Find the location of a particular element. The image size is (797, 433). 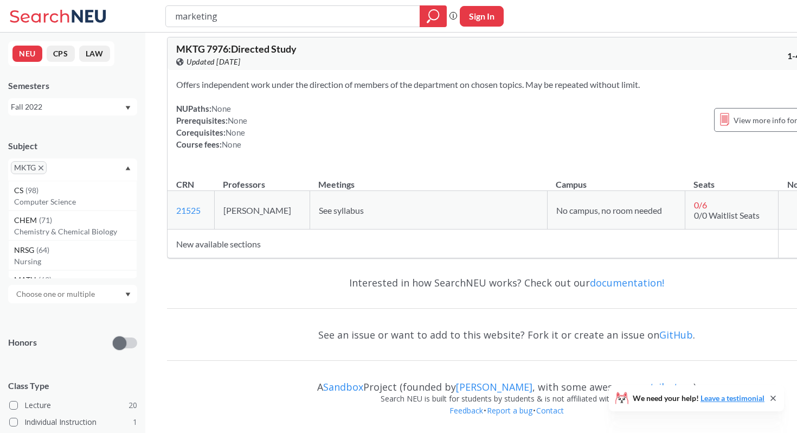

a: GitHub is located at coordinates (676, 334).